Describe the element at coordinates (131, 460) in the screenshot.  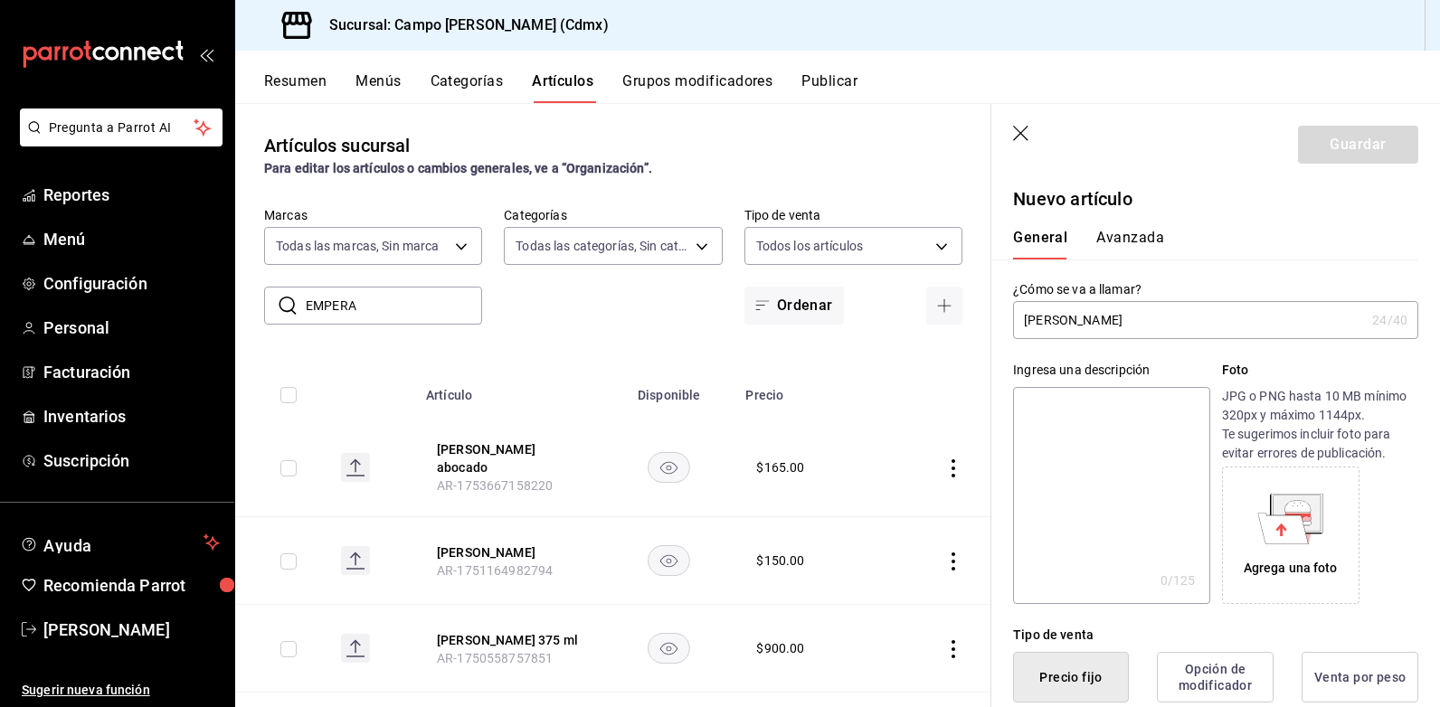
I see `span: Suscripción` at that location.